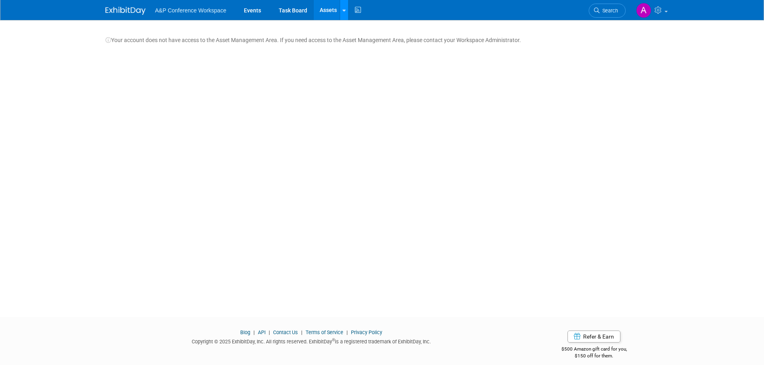 The height and width of the screenshot is (365, 764). What do you see at coordinates (245, 333) in the screenshot?
I see `a: Blog` at bounding box center [245, 333].